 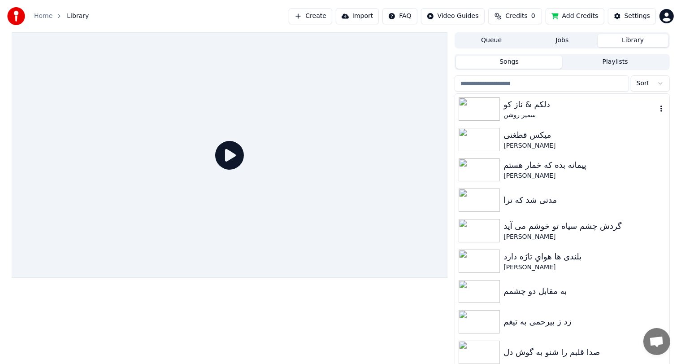 What do you see at coordinates (509, 62) in the screenshot?
I see `button: Songs` at bounding box center [509, 62].